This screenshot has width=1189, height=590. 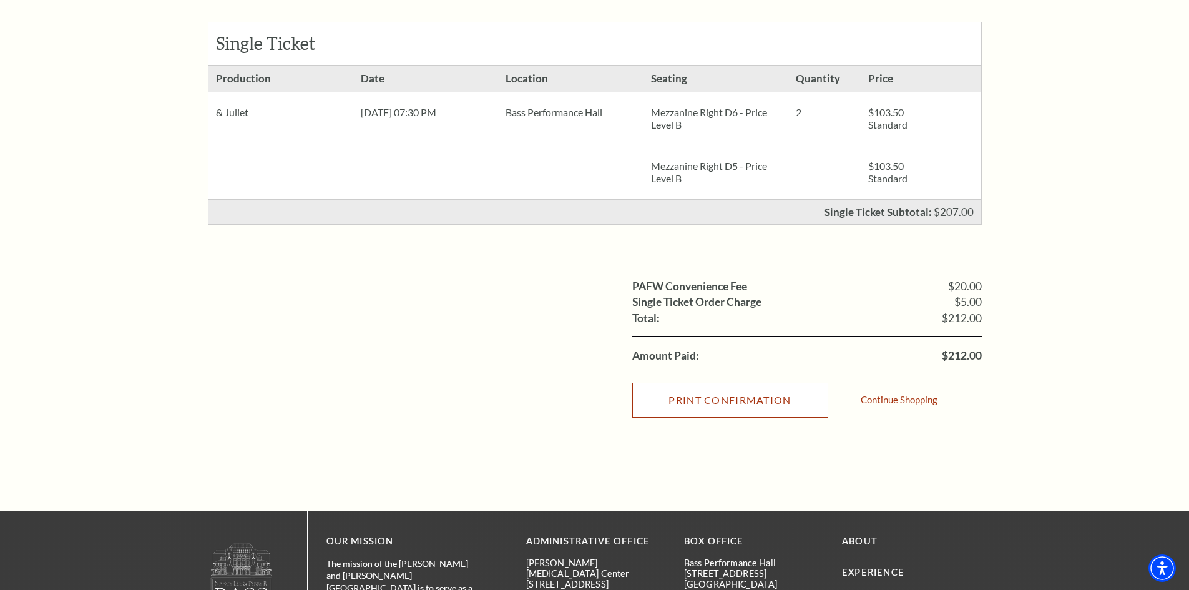 What do you see at coordinates (1162, 568) in the screenshot?
I see `div: Accessibility Menu` at bounding box center [1162, 568].